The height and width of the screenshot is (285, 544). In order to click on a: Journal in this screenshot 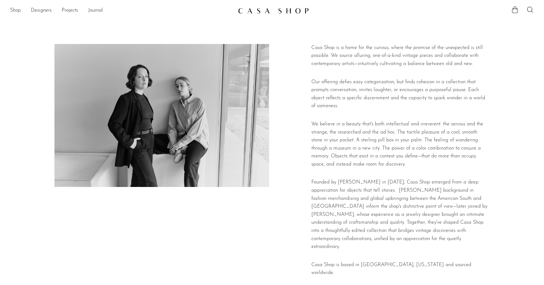, I will do `click(95, 11)`.